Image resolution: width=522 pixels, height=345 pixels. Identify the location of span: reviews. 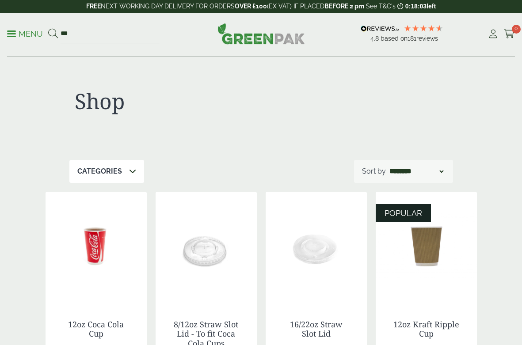
(427, 38).